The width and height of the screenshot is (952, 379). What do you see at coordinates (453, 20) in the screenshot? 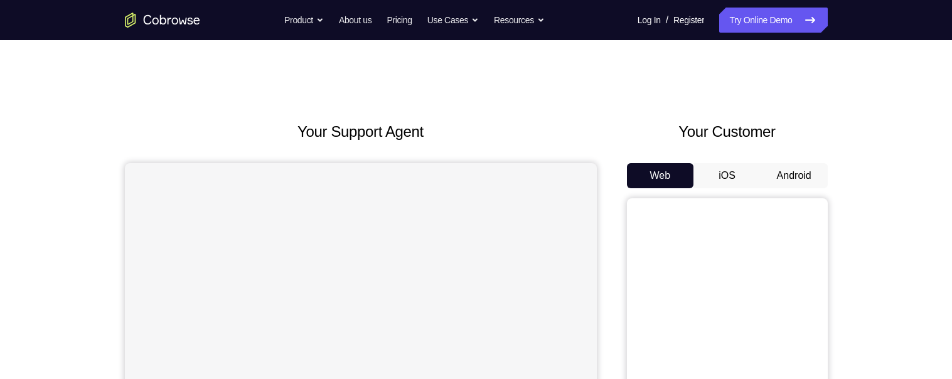
I see `button: Use Cases` at bounding box center [453, 20].